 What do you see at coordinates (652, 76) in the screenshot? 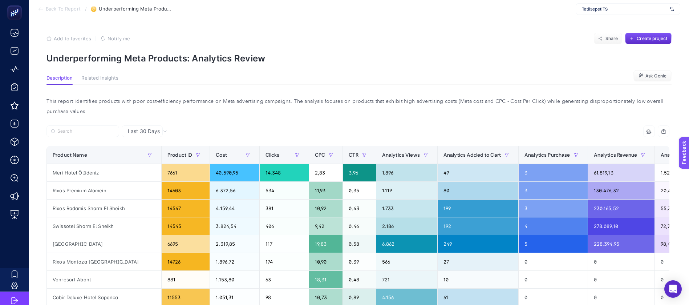
I see `button: Ask Genie` at bounding box center [652, 76].